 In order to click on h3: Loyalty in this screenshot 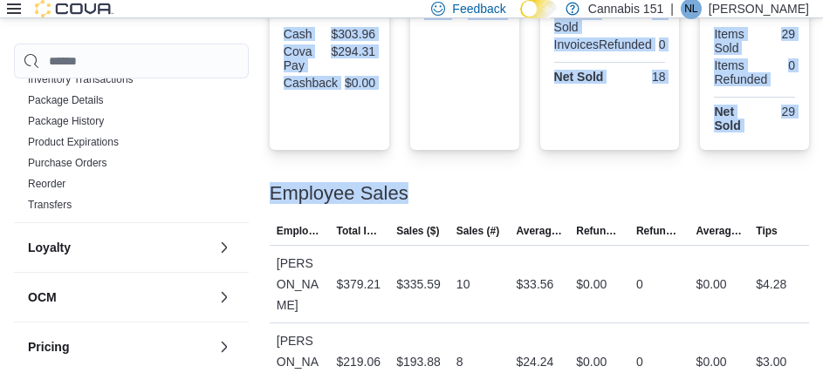, I will do `click(49, 248)`.